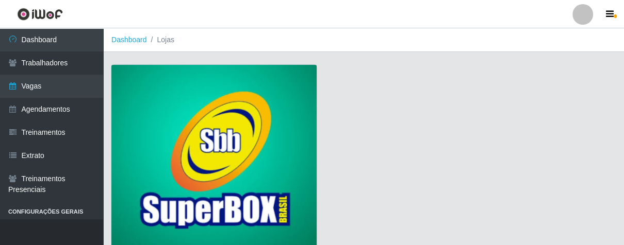  I want to click on li: Lojas, so click(160, 40).